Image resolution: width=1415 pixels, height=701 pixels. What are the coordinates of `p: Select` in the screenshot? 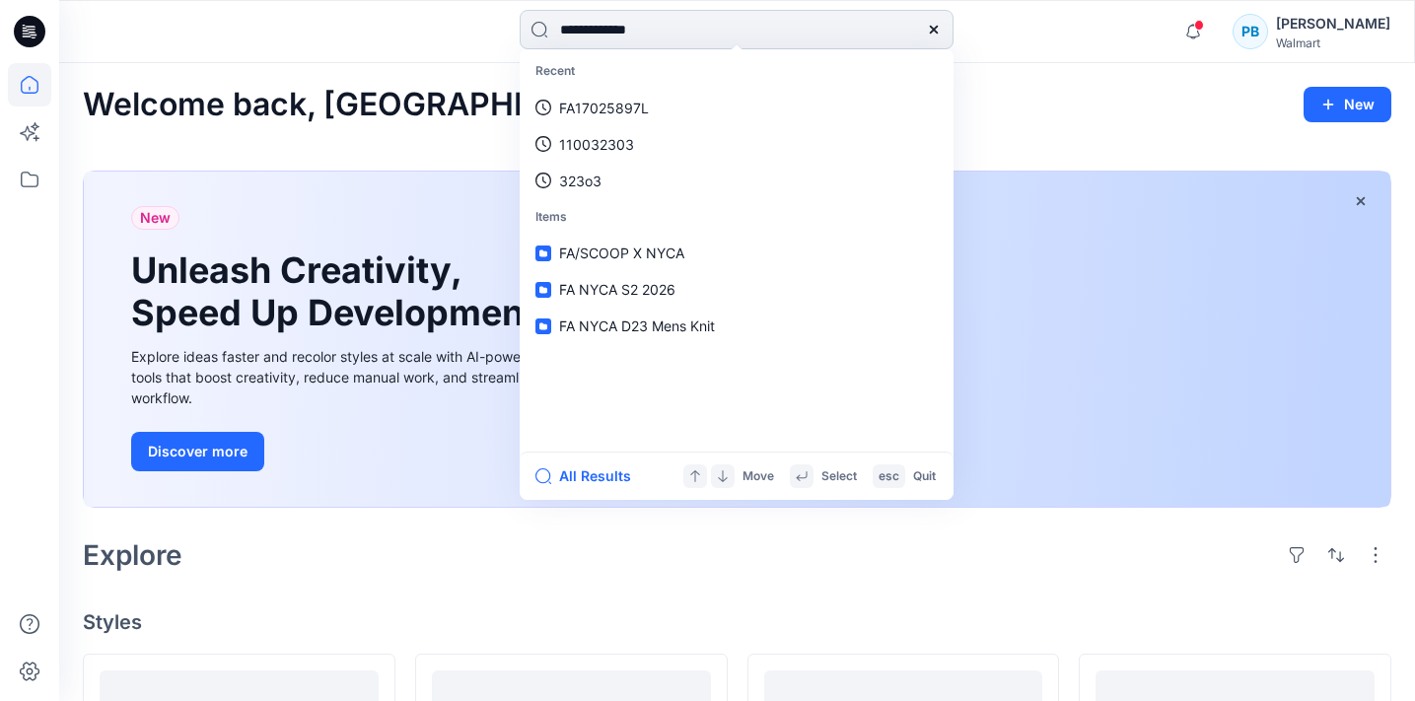 It's located at (839, 476).